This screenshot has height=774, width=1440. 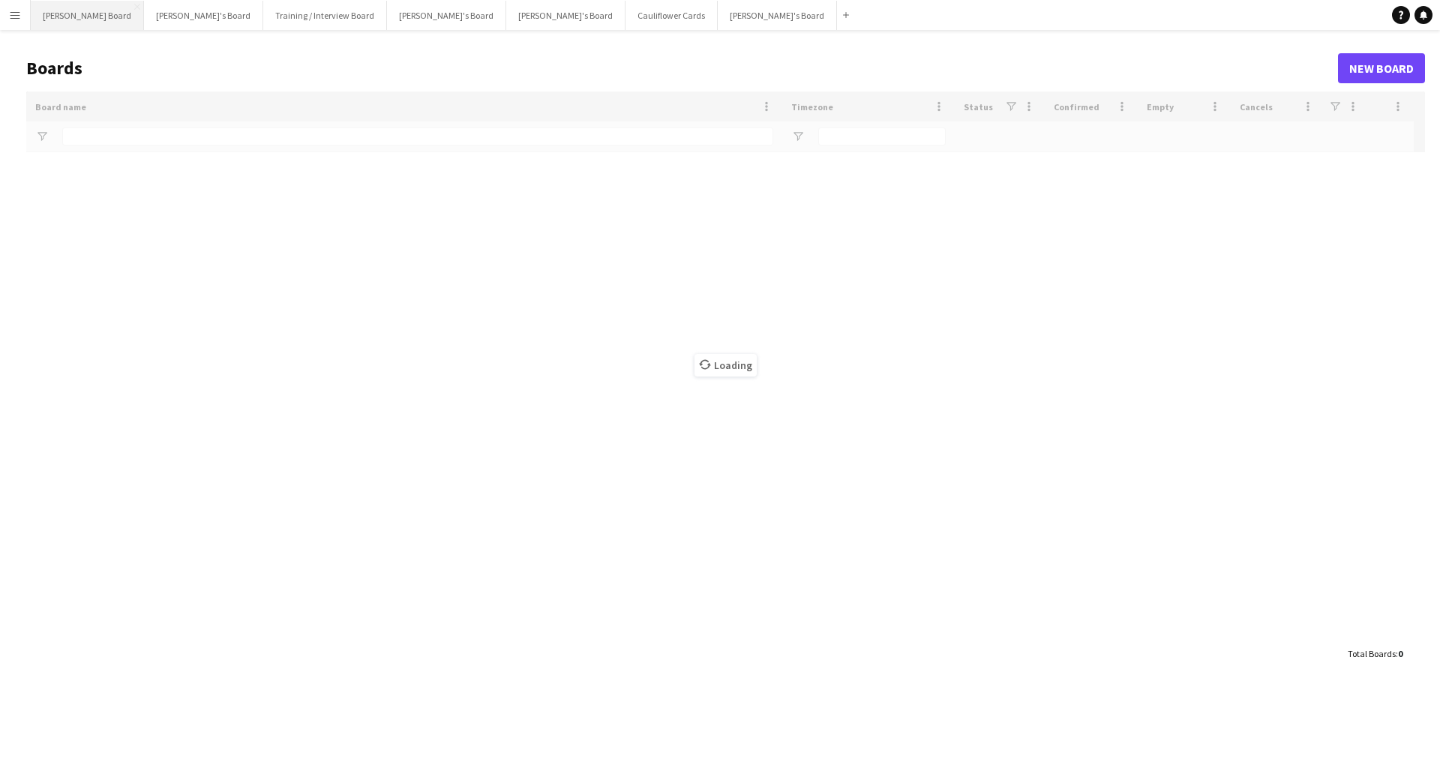 What do you see at coordinates (682, 68) in the screenshot?
I see `h1: Boards` at bounding box center [682, 68].